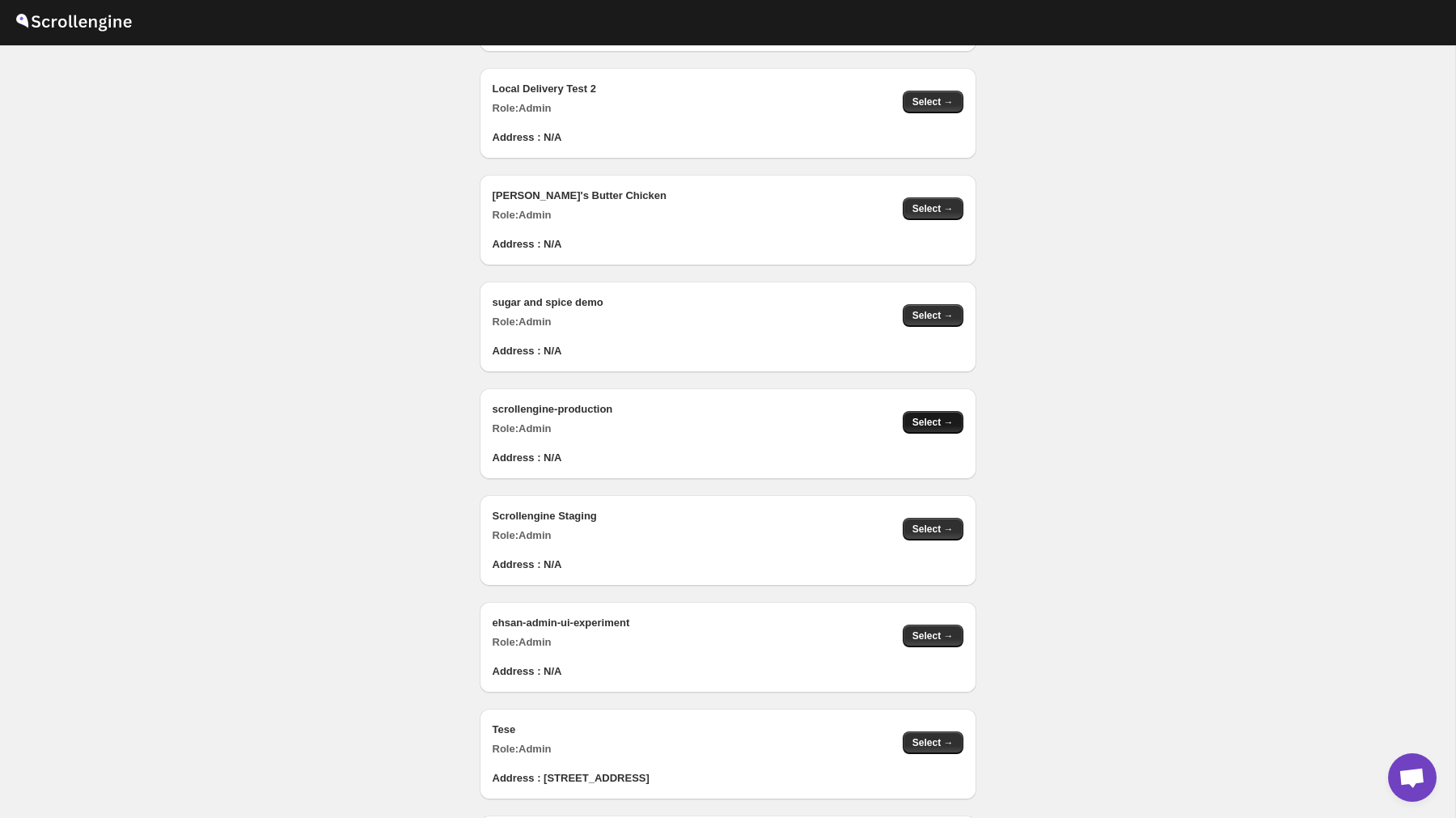 The height and width of the screenshot is (818, 1456). What do you see at coordinates (548, 302) in the screenshot?
I see `b: sugar and spice demo` at bounding box center [548, 302].